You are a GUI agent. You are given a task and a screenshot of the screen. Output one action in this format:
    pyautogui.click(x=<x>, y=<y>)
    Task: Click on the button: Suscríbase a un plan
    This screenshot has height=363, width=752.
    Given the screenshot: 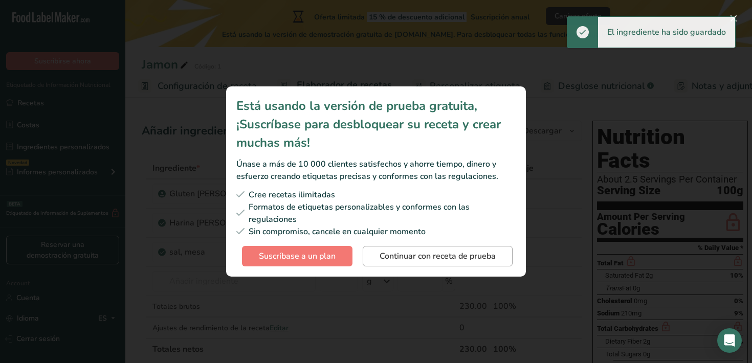 What is the action you would take?
    pyautogui.click(x=297, y=256)
    